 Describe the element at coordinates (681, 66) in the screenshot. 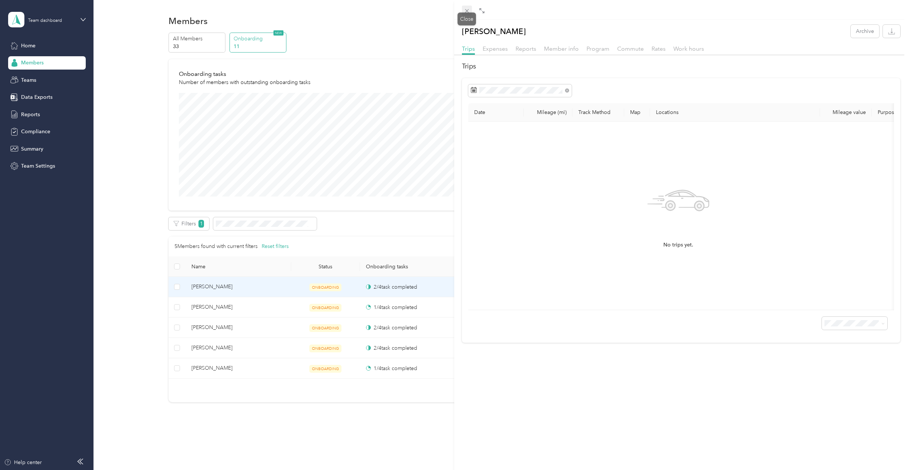

I see `h2: Trips` at that location.